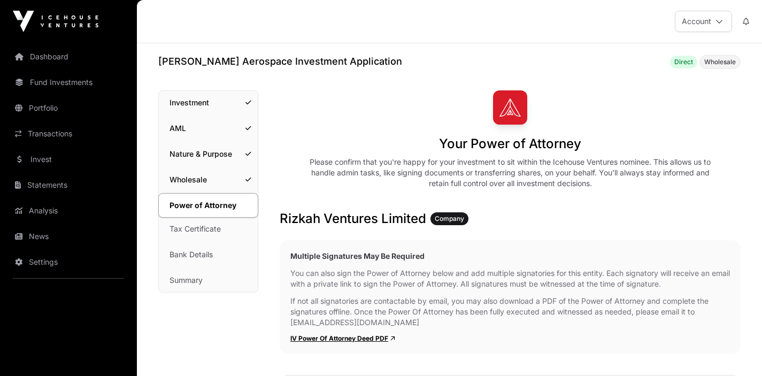 Image resolution: width=762 pixels, height=376 pixels. I want to click on p: If not all signatories are contactable by email, you may also download a PDF of the Power of Atto..., so click(510, 312).